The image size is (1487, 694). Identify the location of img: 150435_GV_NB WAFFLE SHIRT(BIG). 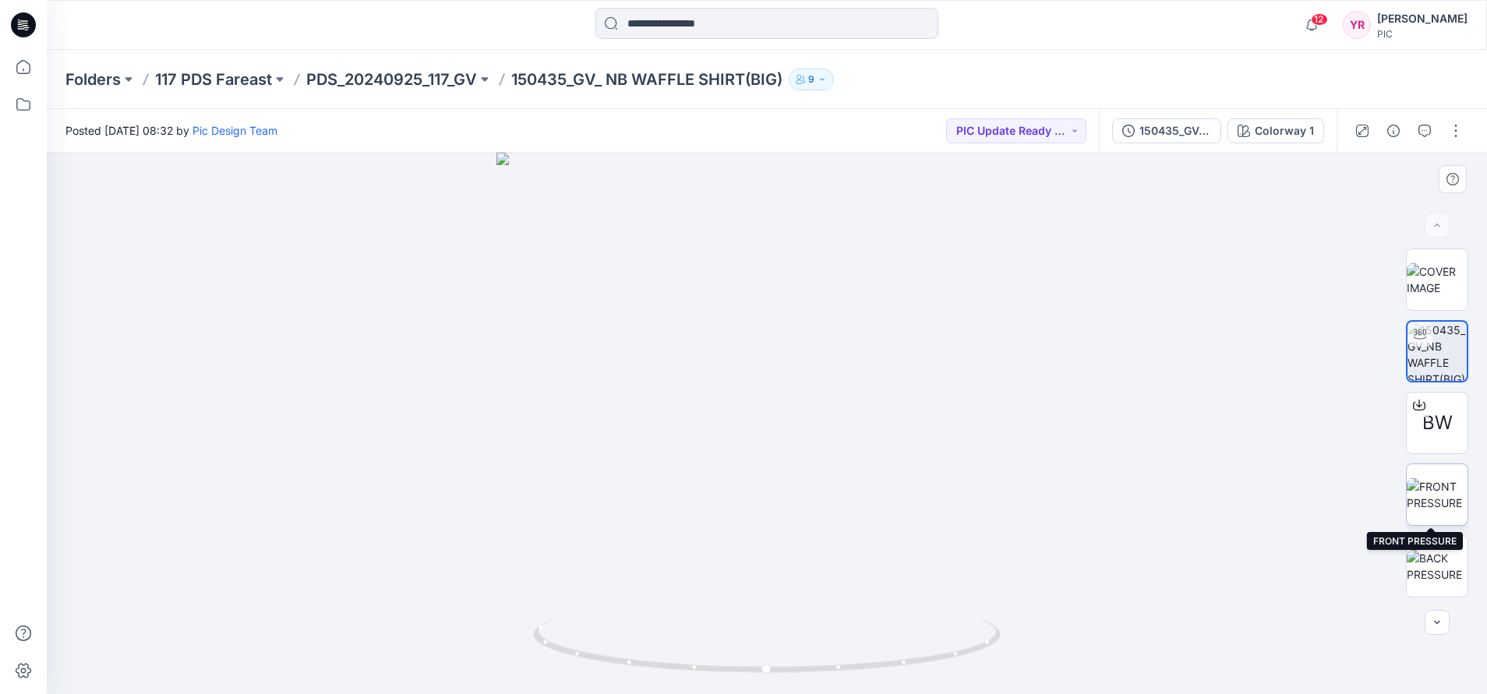
(1437, 351).